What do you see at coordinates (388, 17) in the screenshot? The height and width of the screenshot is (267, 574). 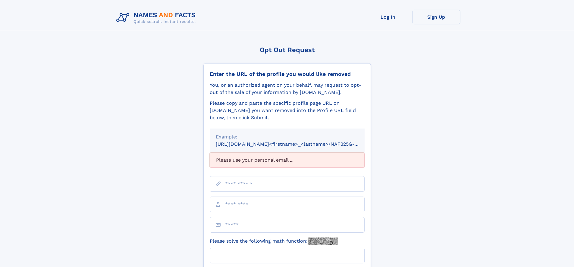 I see `a: Log In` at bounding box center [388, 17].